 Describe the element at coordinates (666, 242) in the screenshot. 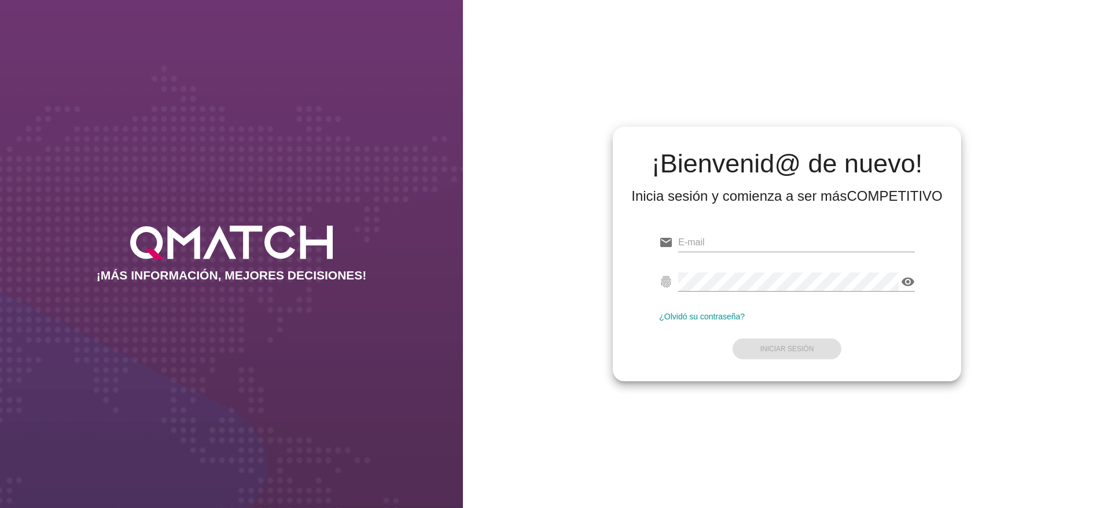

I see `i: email` at that location.